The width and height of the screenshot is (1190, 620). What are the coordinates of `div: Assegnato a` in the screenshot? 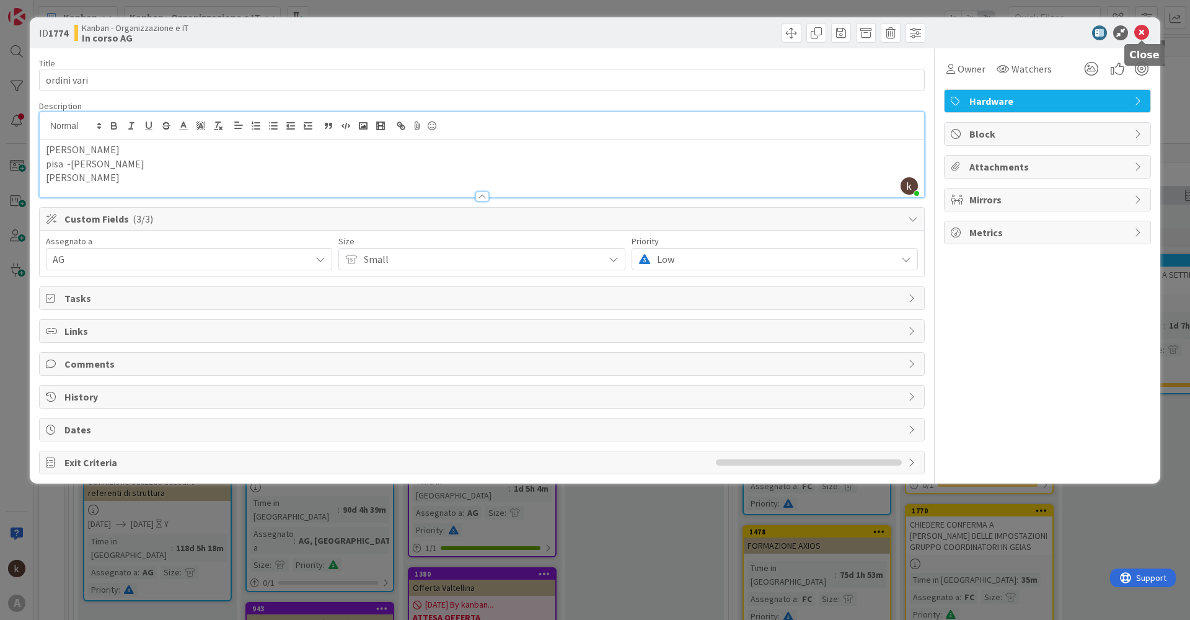 It's located at (189, 241).